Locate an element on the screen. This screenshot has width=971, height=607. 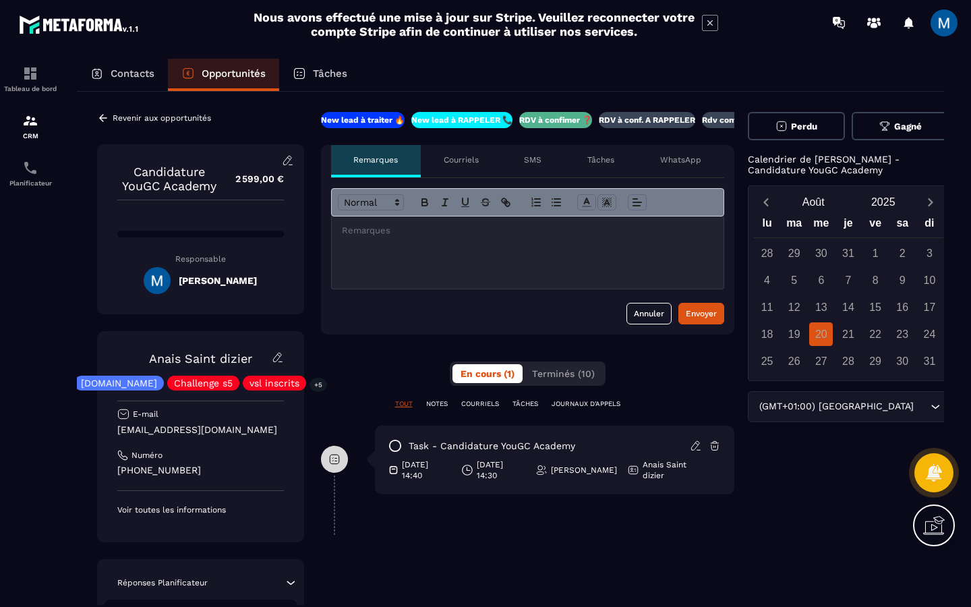
h2: Nous avons effectué une mise à jour sur Stripe. Veuillez reconnecter votre compte Stripe afin de ... is located at coordinates (474, 24).